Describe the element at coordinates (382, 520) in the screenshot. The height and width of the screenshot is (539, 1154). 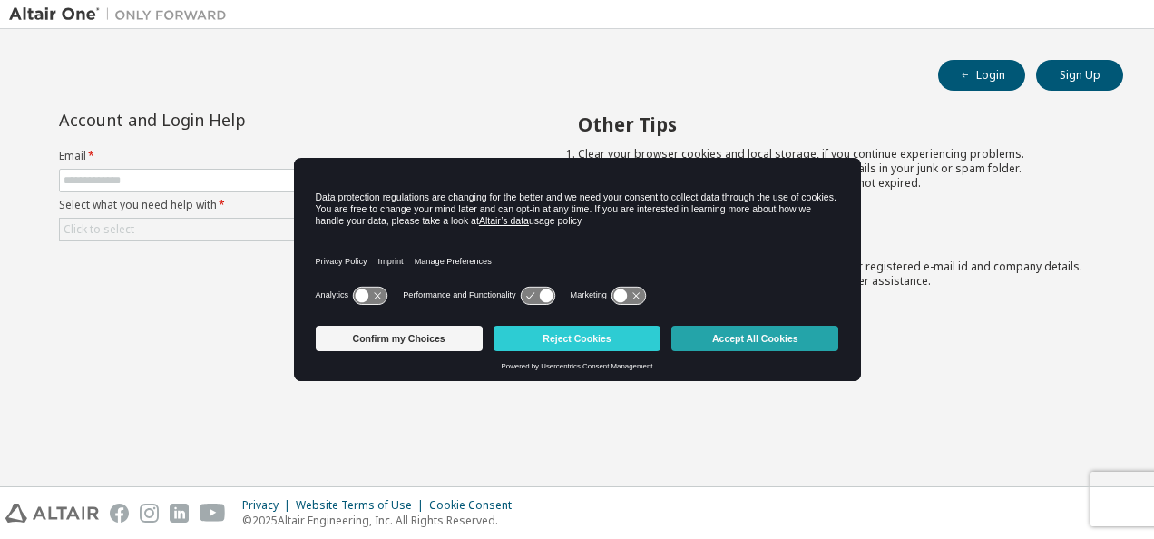
I see `p: © 2025 Altair Engineering, Inc. All Rights Reserved.` at that location.